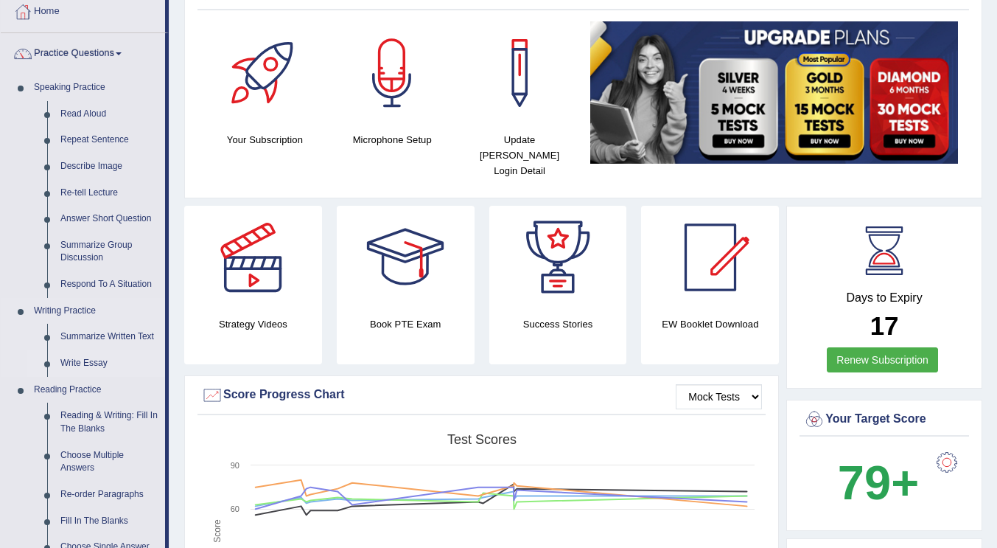 The image size is (997, 548). What do you see at coordinates (235, 509) in the screenshot?
I see `text: 60` at bounding box center [235, 509].